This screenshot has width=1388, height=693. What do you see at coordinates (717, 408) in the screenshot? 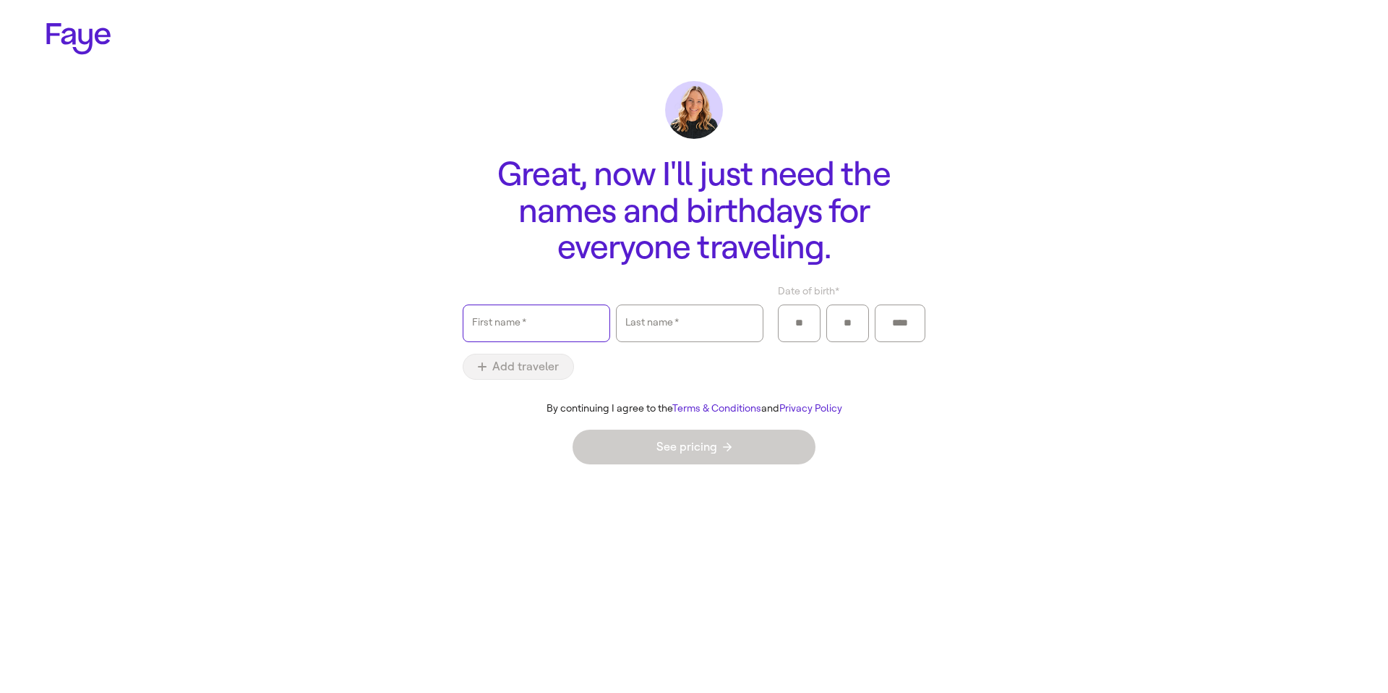
I see `a: Terms & Conditions` at bounding box center [717, 408].